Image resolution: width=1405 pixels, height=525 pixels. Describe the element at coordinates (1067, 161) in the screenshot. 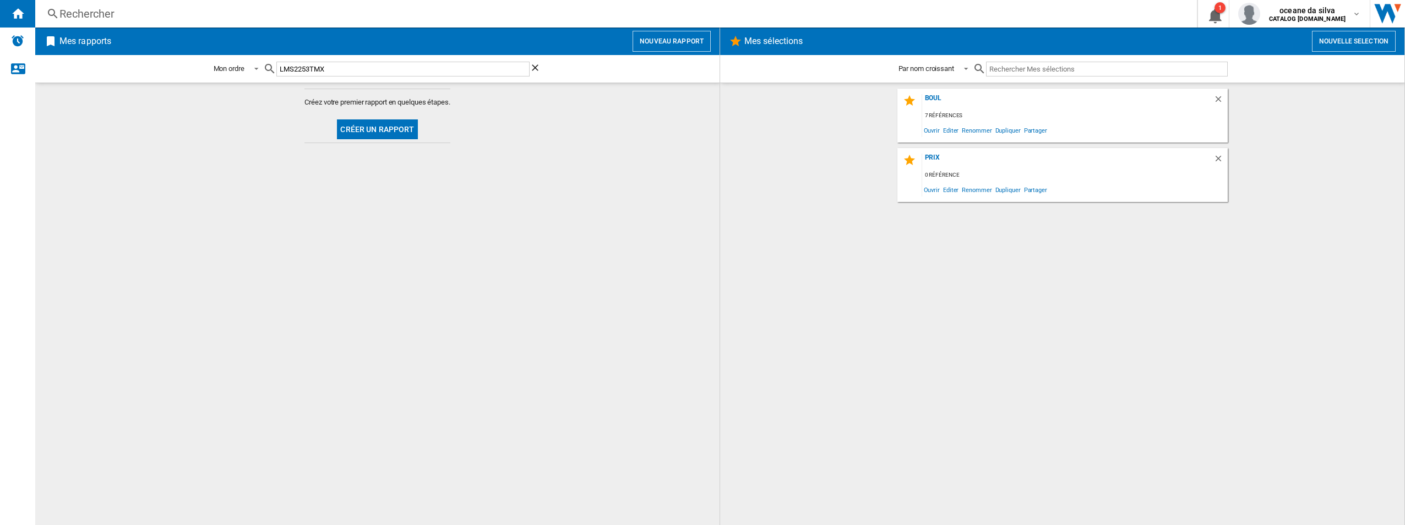

I see `div: PRIX` at that location.